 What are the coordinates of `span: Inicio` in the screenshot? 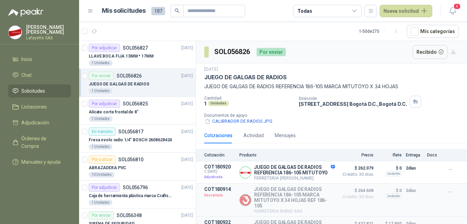 It's located at (27, 59).